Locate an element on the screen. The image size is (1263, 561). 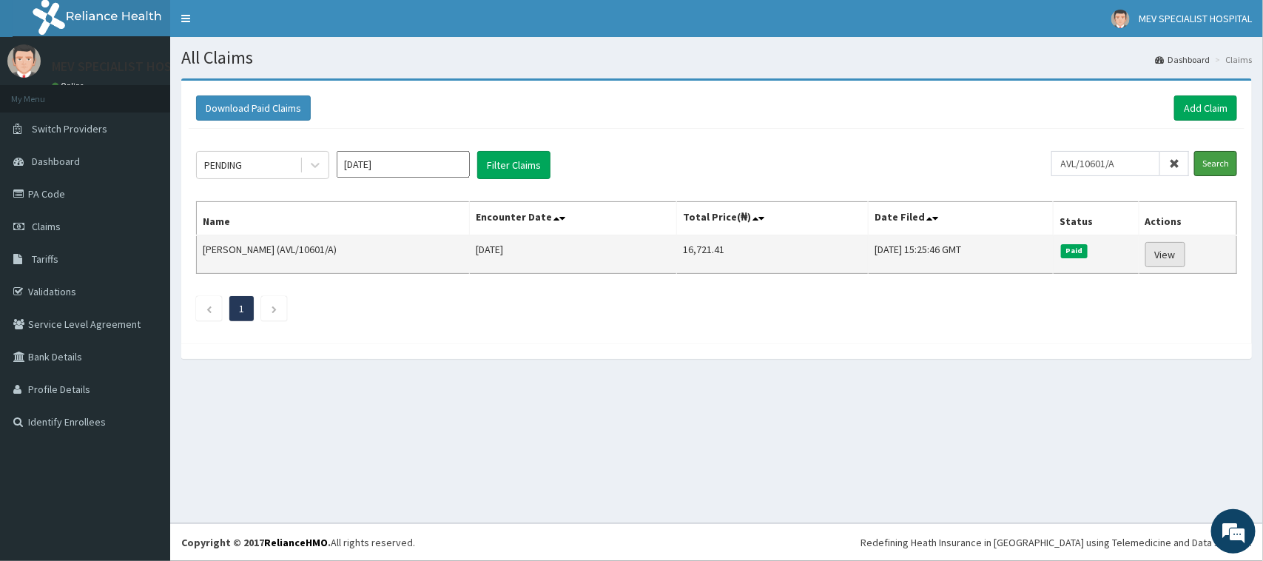
span: Switch Providers is located at coordinates (70, 129).